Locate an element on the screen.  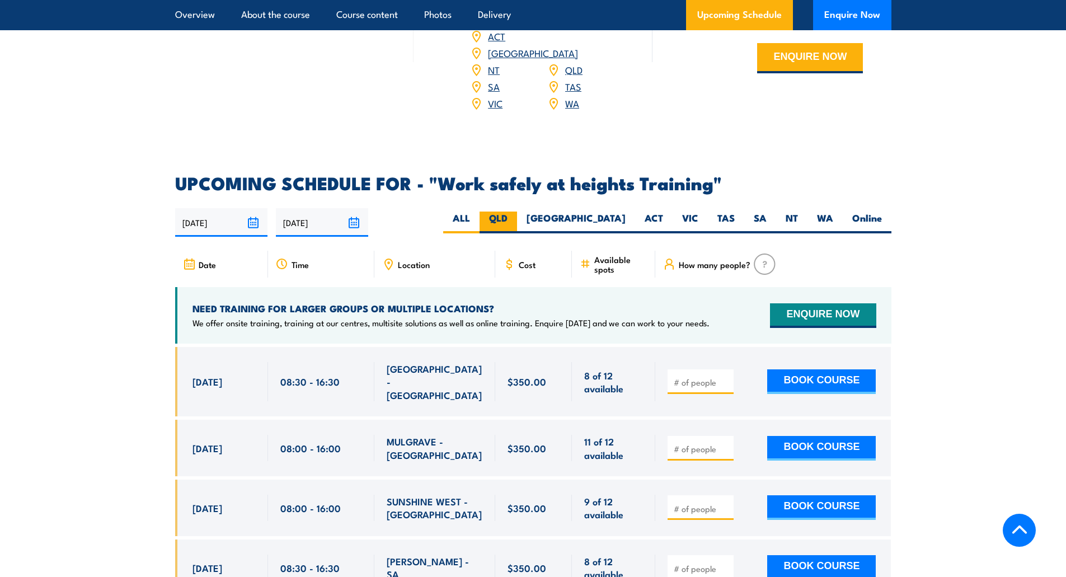
span: Date is located at coordinates (207, 264).